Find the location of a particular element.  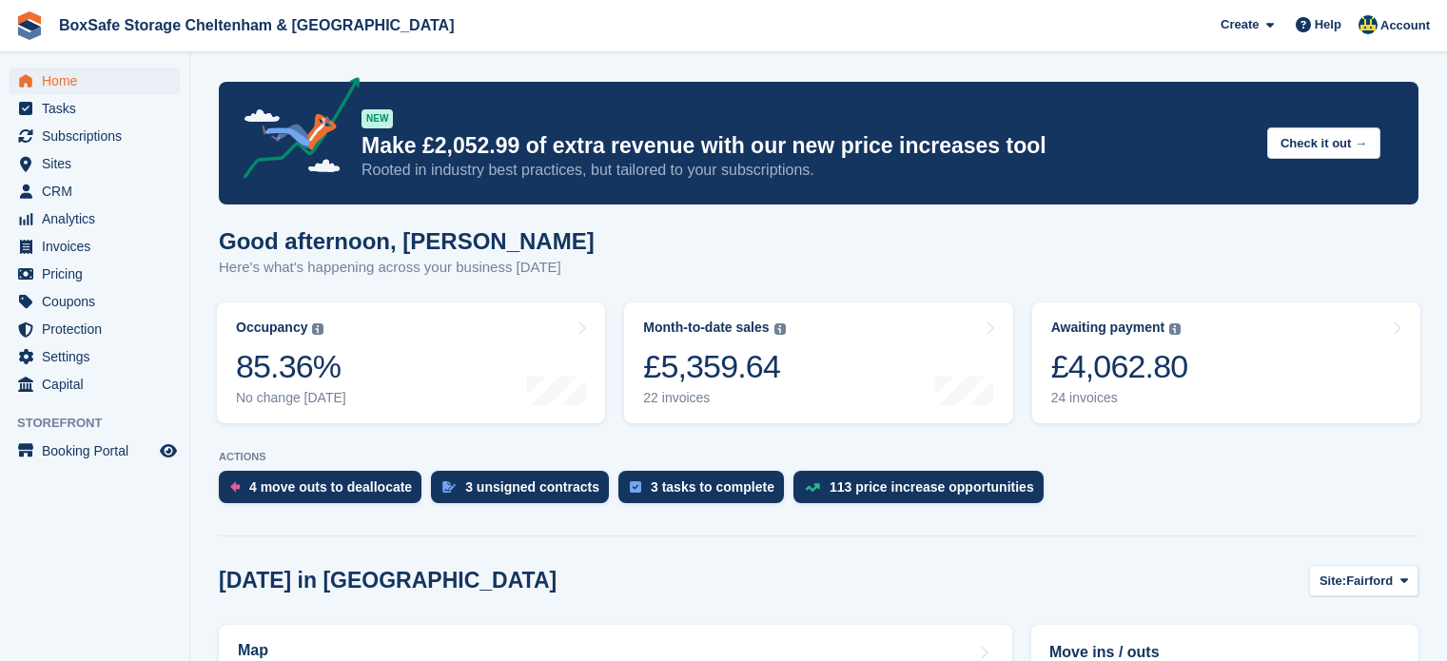

div: 24 invoices is located at coordinates (1120, 398).